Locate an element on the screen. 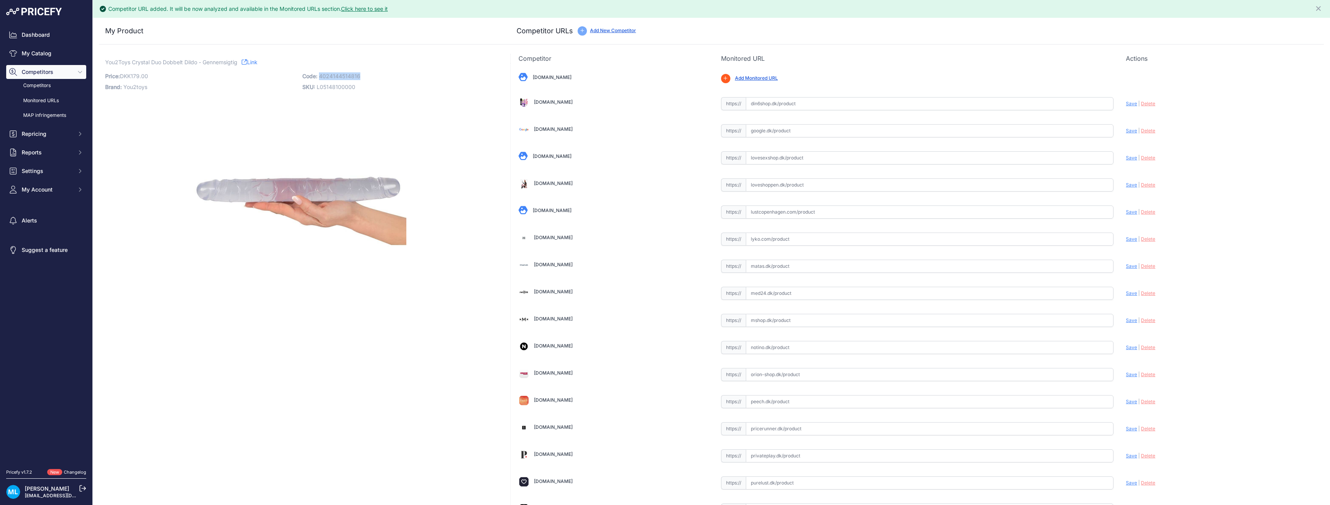  input: mshop.dk/product is located at coordinates (930, 320).